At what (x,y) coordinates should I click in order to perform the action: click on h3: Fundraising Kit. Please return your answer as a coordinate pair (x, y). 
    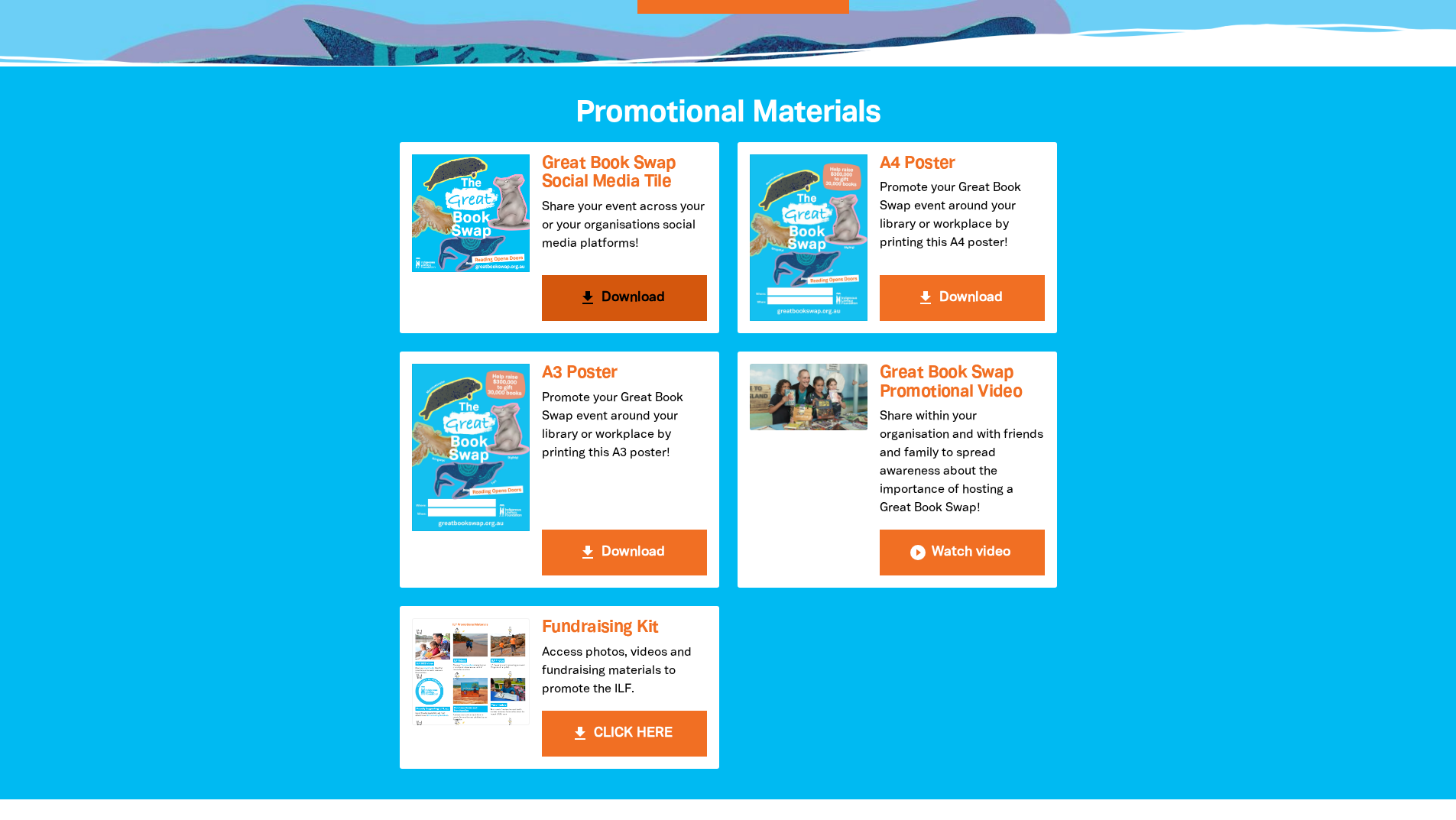
    Looking at the image, I should click on (624, 627).